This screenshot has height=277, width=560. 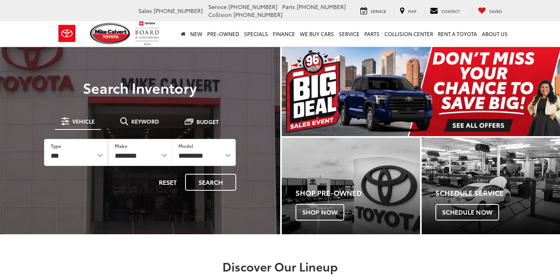 I want to click on span: Map, so click(x=412, y=11).